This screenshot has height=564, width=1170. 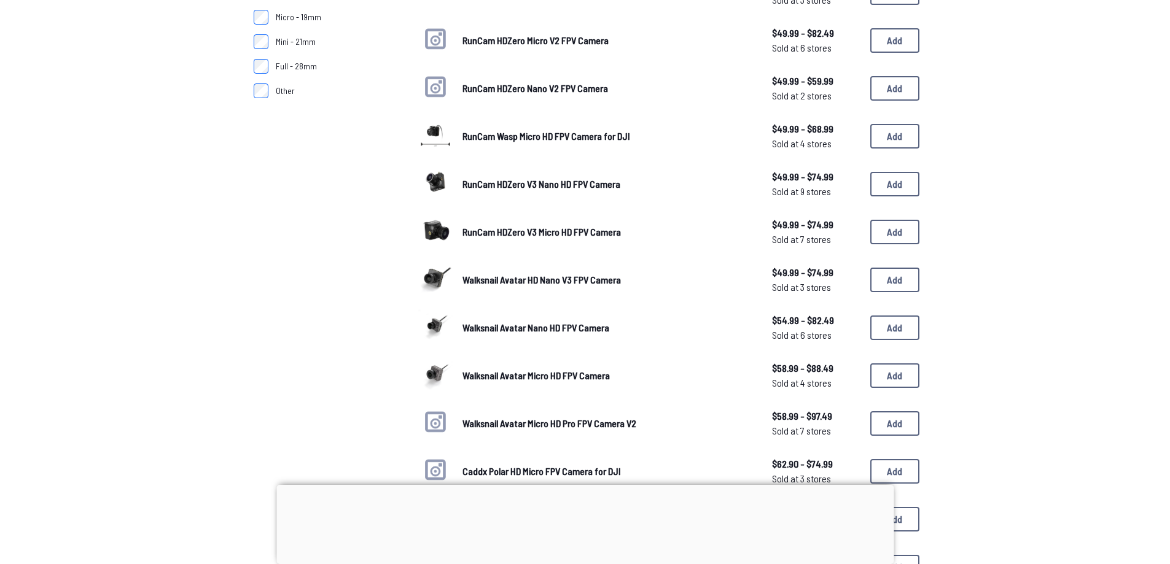 I want to click on a: Walksnail Avatar Nano HD FPV Camera, so click(x=607, y=328).